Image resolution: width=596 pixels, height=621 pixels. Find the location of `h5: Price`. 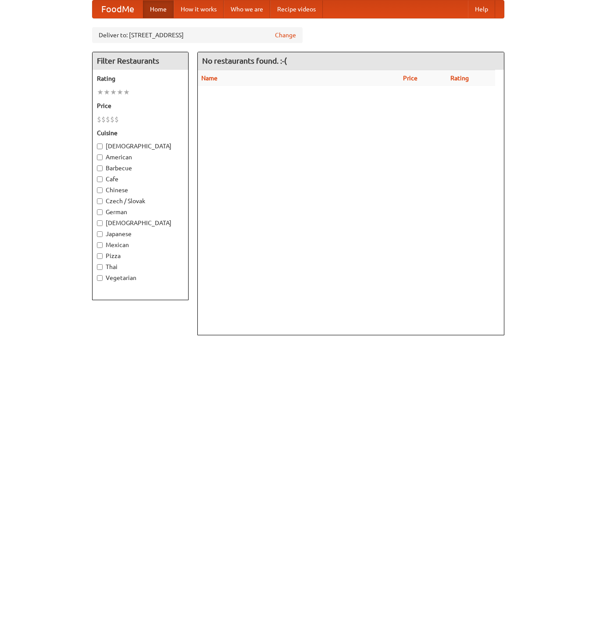

h5: Price is located at coordinates (140, 106).